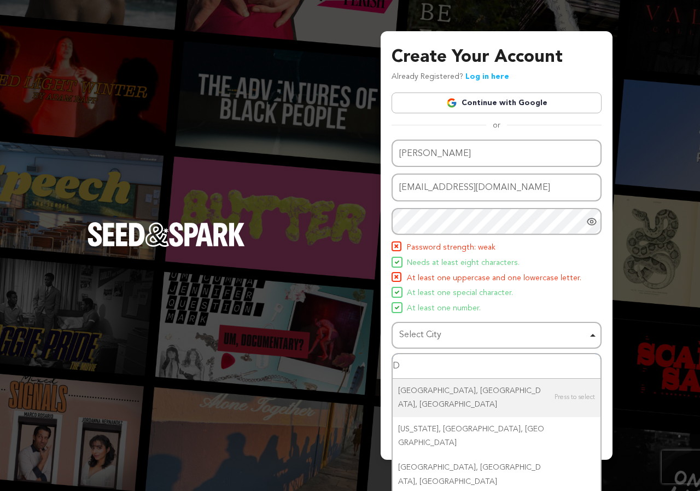  What do you see at coordinates (592, 221) in the screenshot?
I see `a: Show password as plain text. Warning: this will display your password on the screen.` at bounding box center [592, 221].